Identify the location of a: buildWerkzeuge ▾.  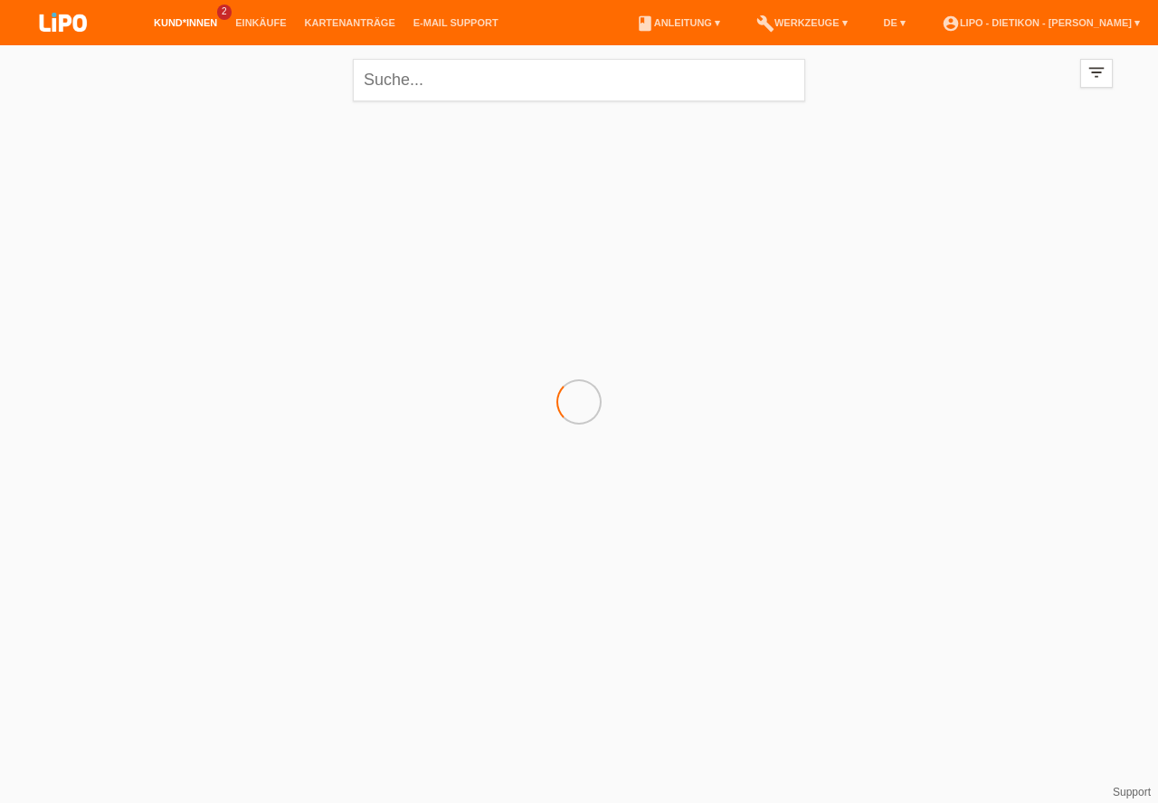
(802, 23).